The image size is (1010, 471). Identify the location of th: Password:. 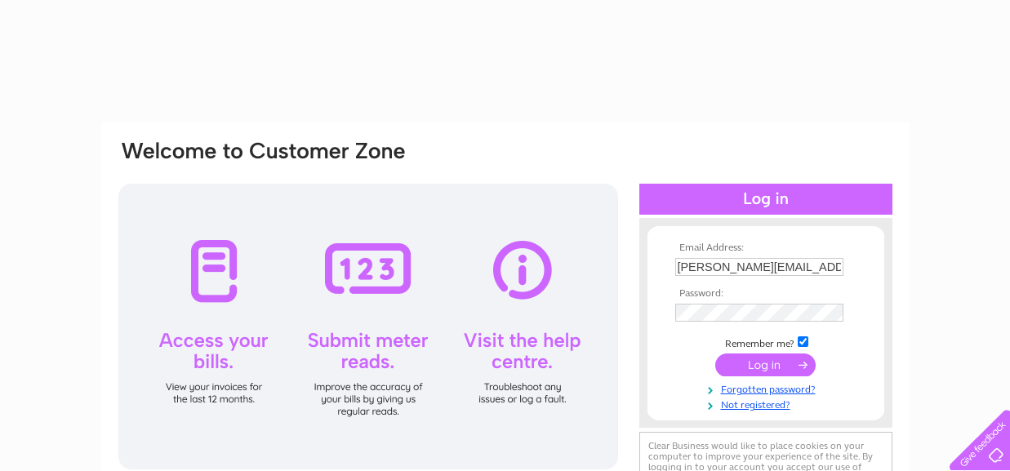
(766, 294).